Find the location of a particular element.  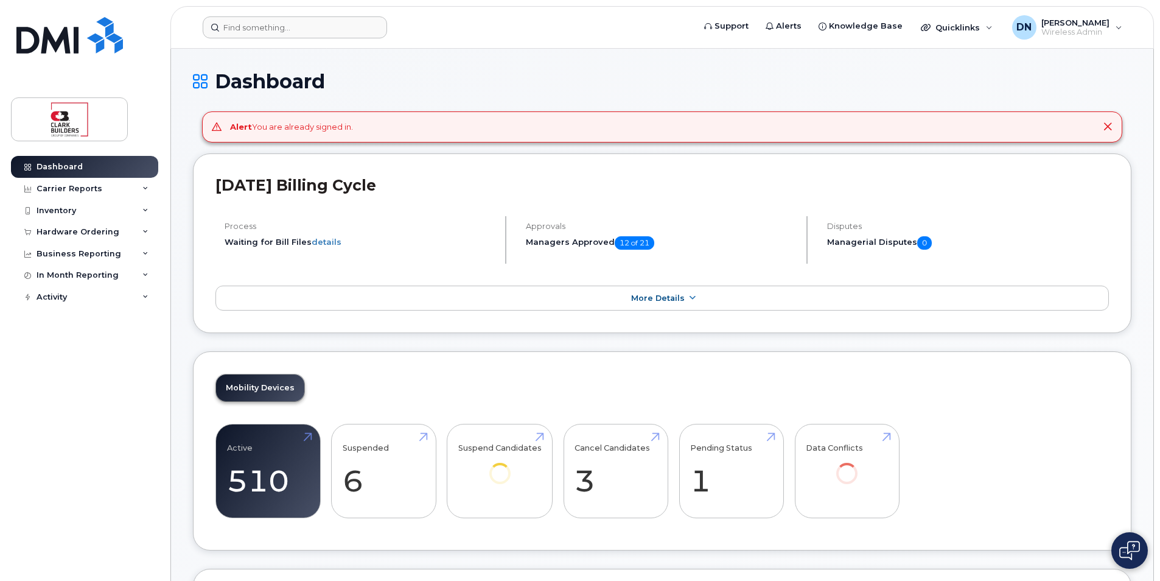

li: Waiting for Bill Files is located at coordinates (360, 242).